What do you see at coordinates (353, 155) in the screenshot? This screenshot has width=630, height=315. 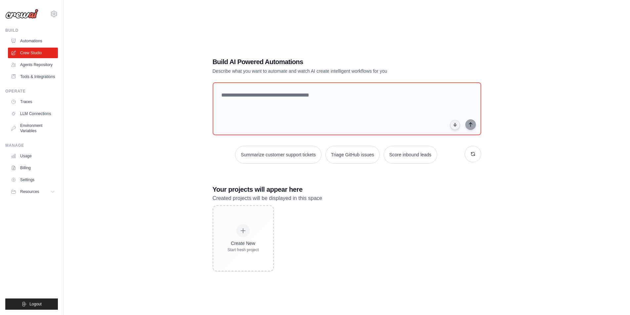 I see `button: Triage GitHub issues` at bounding box center [353, 155].